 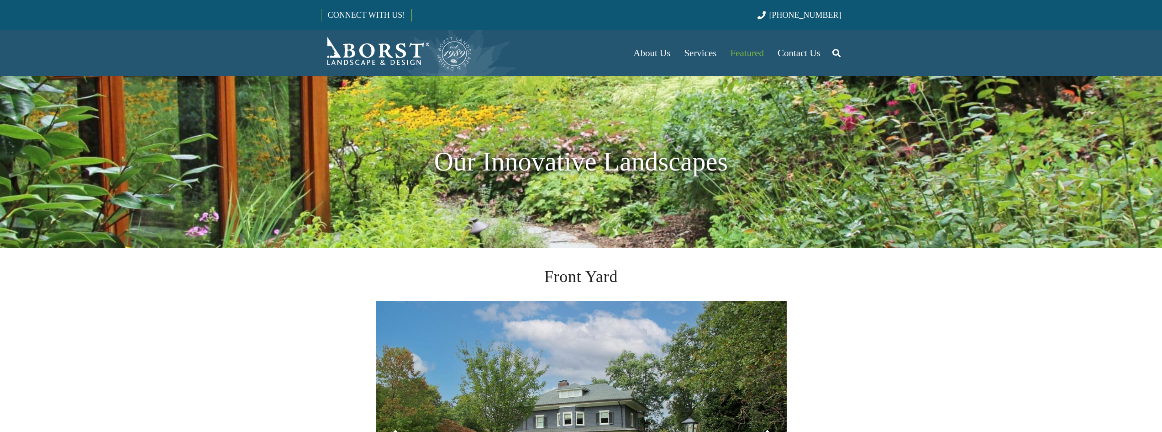 What do you see at coordinates (837, 53) in the screenshot?
I see `a: Search` at bounding box center [837, 53].